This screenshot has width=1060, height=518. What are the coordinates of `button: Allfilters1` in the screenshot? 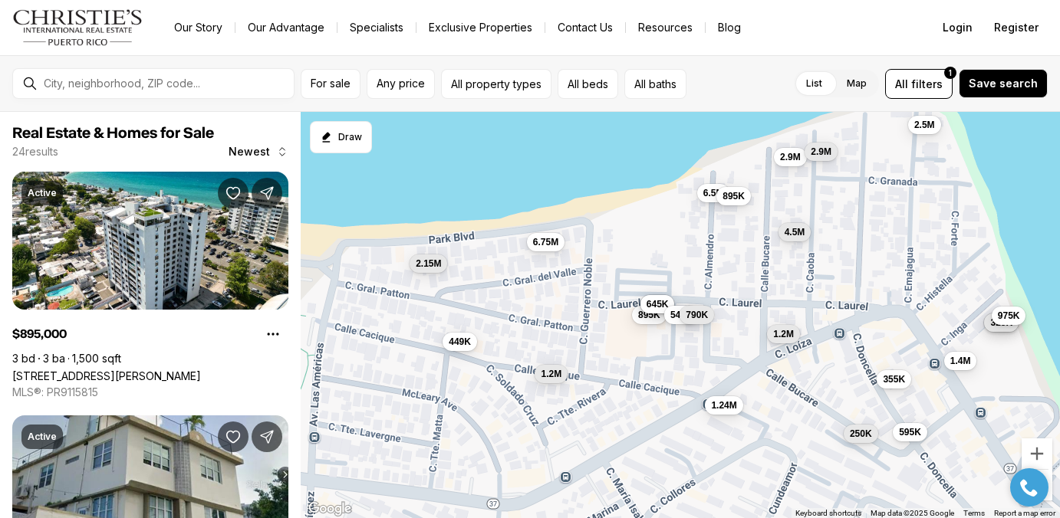 It's located at (919, 84).